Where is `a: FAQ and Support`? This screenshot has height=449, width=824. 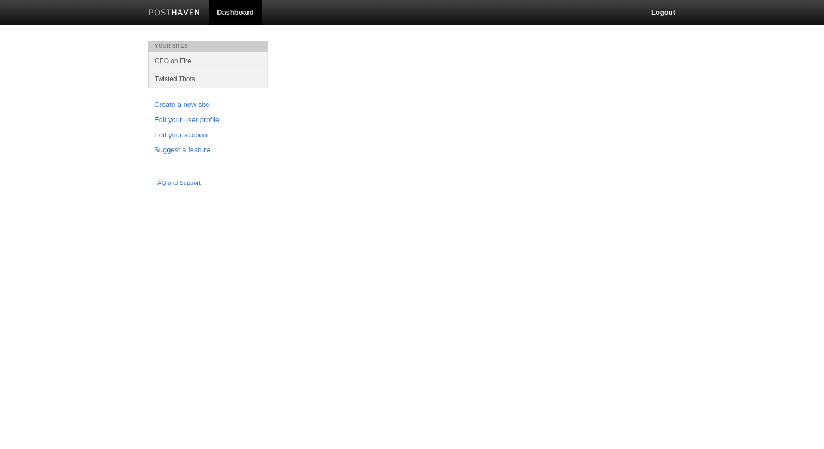 a: FAQ and Support is located at coordinates (208, 183).